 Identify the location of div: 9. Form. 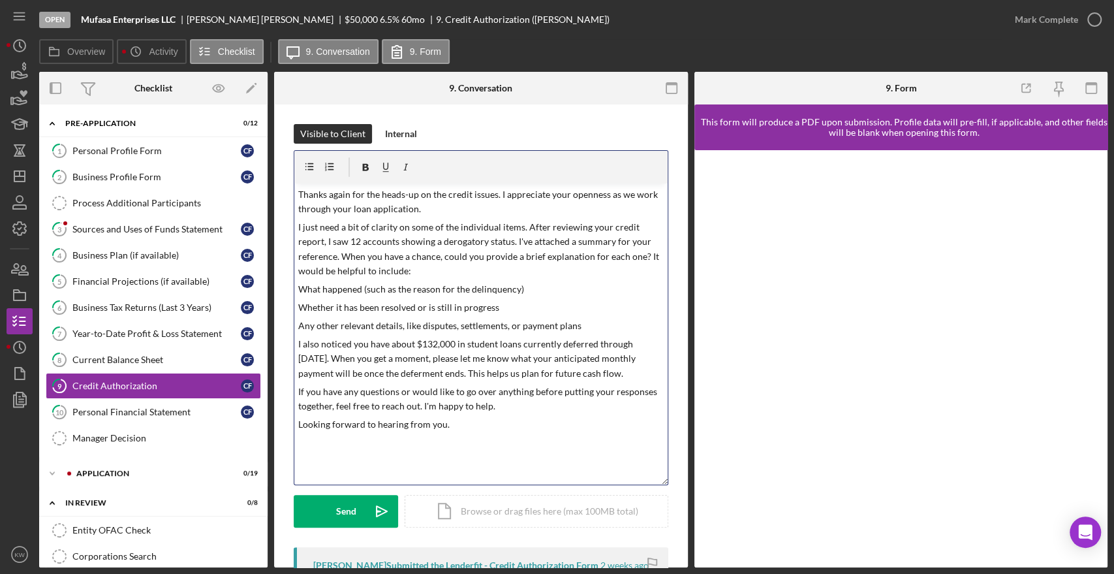
(901, 88).